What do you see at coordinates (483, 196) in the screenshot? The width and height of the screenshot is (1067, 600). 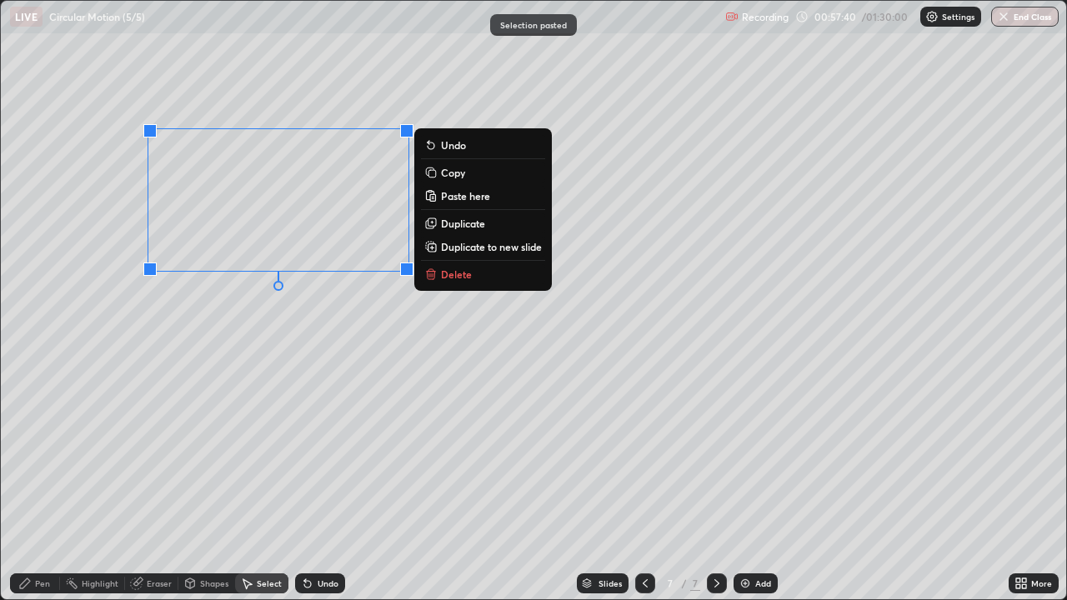 I see `button: Paste here` at bounding box center [483, 196].